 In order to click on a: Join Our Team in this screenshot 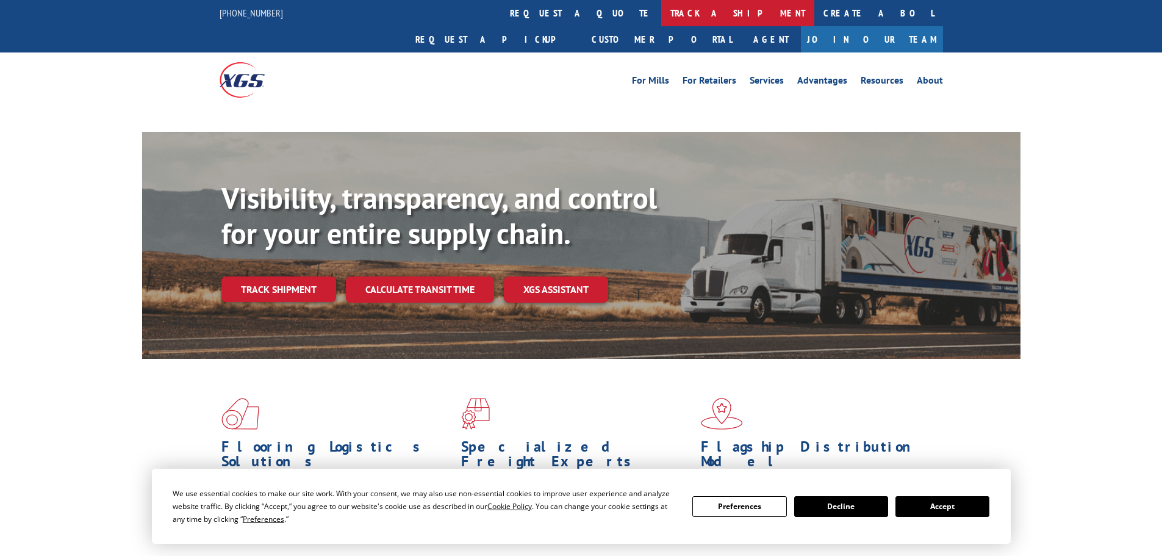, I will do `click(871, 39)`.